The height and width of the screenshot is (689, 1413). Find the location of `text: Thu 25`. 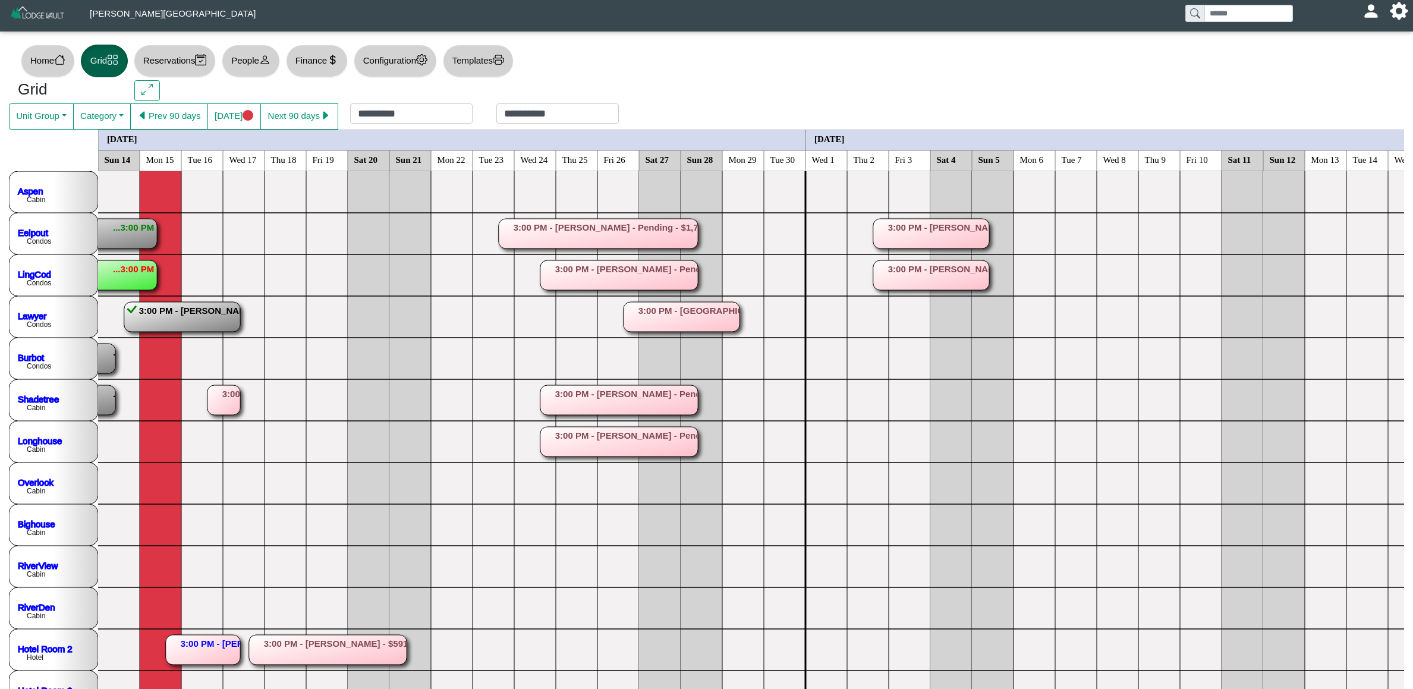

text: Thu 25 is located at coordinates (575, 159).